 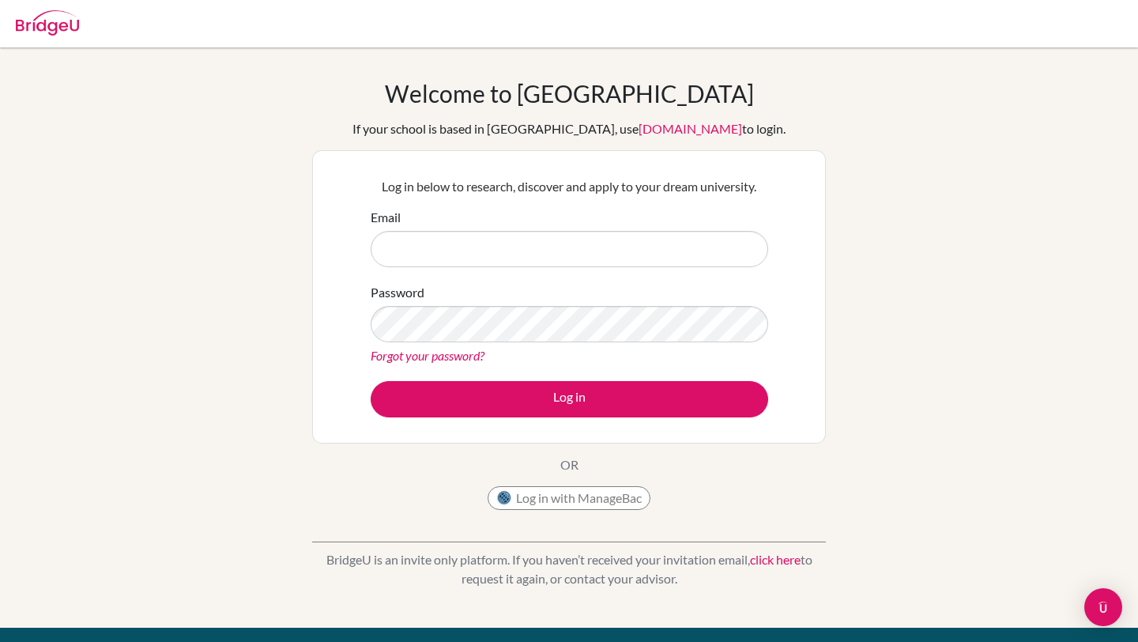 What do you see at coordinates (1103, 607) in the screenshot?
I see `div: Open Intercom Messenger` at bounding box center [1103, 607].